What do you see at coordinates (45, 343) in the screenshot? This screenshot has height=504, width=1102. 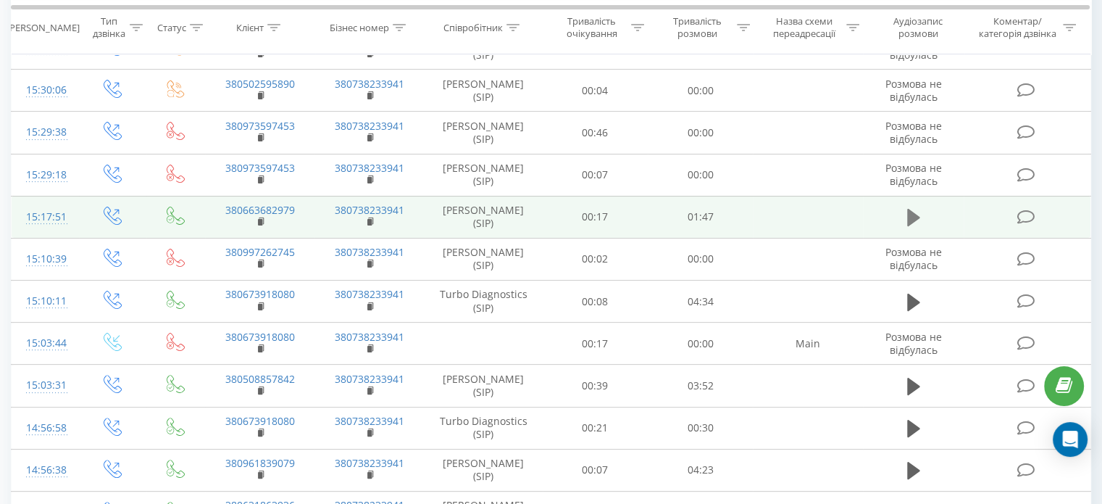 I see `div: 15:03:44` at bounding box center [45, 343].